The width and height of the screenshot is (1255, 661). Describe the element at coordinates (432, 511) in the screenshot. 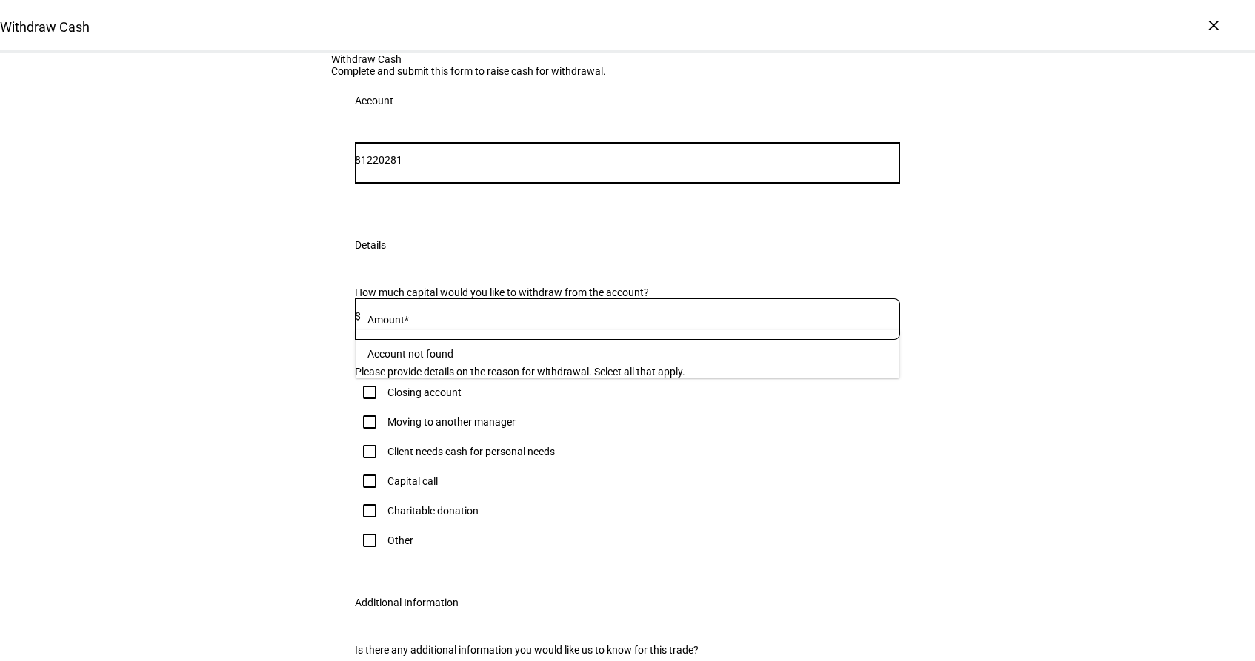

I see `div: Charitable donation` at that location.